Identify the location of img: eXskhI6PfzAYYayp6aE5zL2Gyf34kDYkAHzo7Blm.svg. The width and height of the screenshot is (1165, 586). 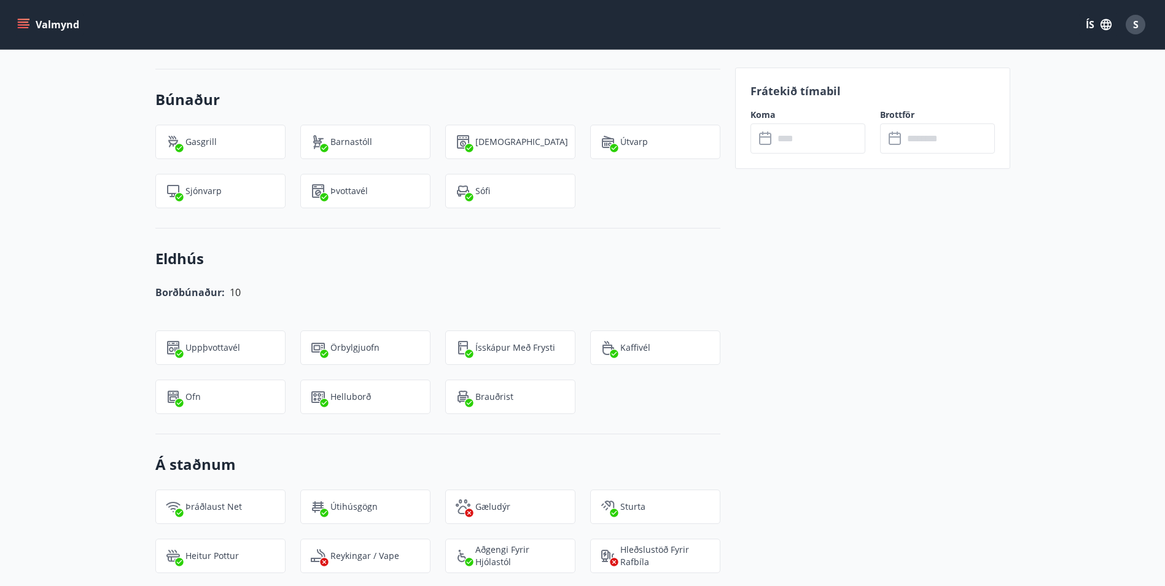
(463, 397).